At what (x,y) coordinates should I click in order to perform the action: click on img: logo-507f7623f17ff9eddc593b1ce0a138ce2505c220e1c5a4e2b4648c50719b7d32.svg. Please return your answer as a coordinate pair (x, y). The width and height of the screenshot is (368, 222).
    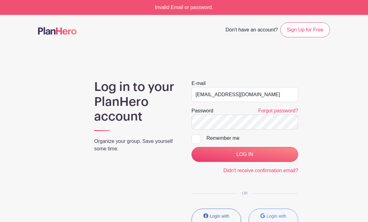
    Looking at the image, I should click on (57, 31).